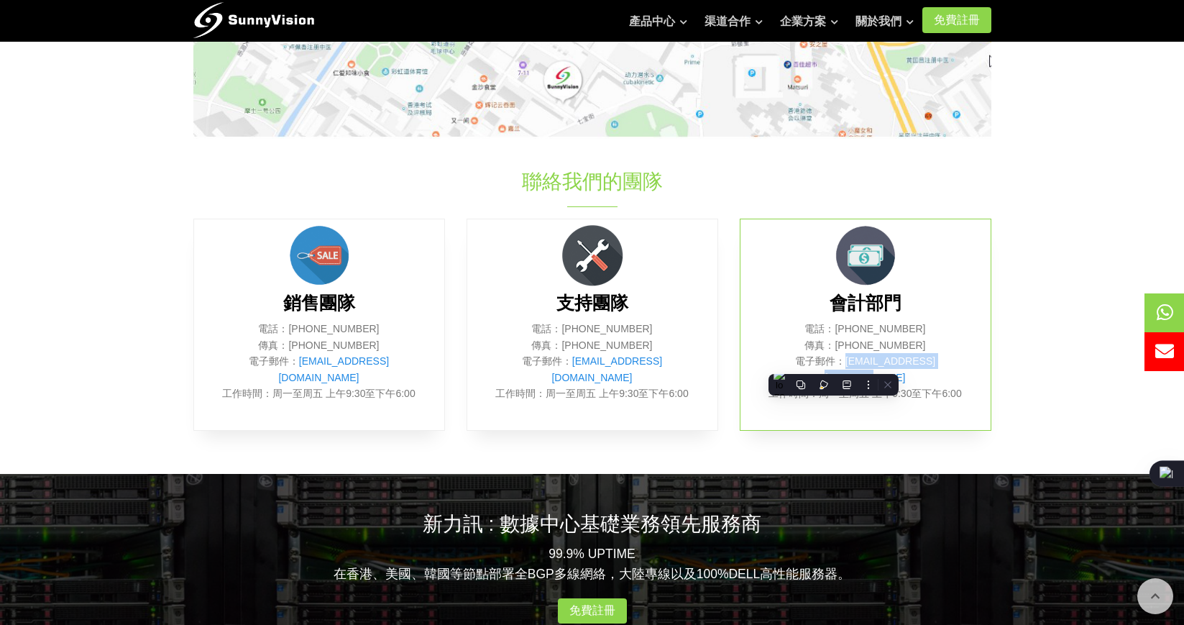  I want to click on b: 會計部門, so click(866, 303).